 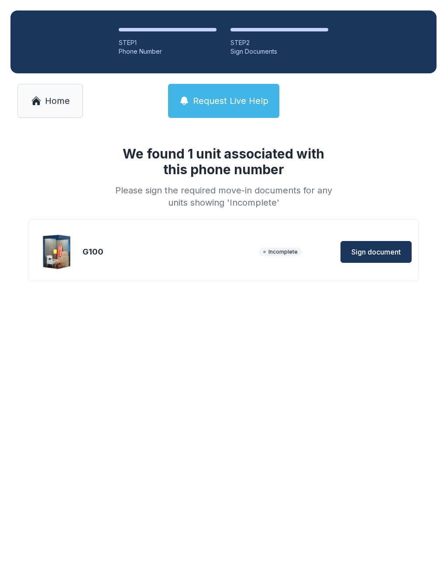 What do you see at coordinates (280, 52) in the screenshot?
I see `div: Sign Documents` at bounding box center [280, 52].